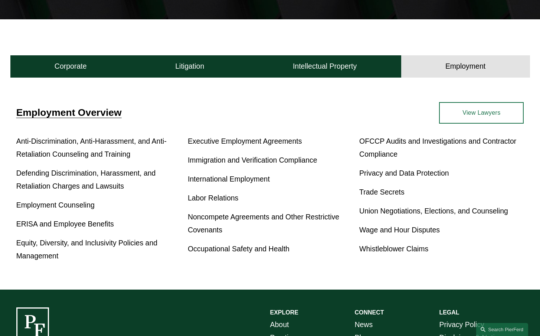 This screenshot has height=336, width=540. I want to click on strong: LEGAL, so click(449, 312).